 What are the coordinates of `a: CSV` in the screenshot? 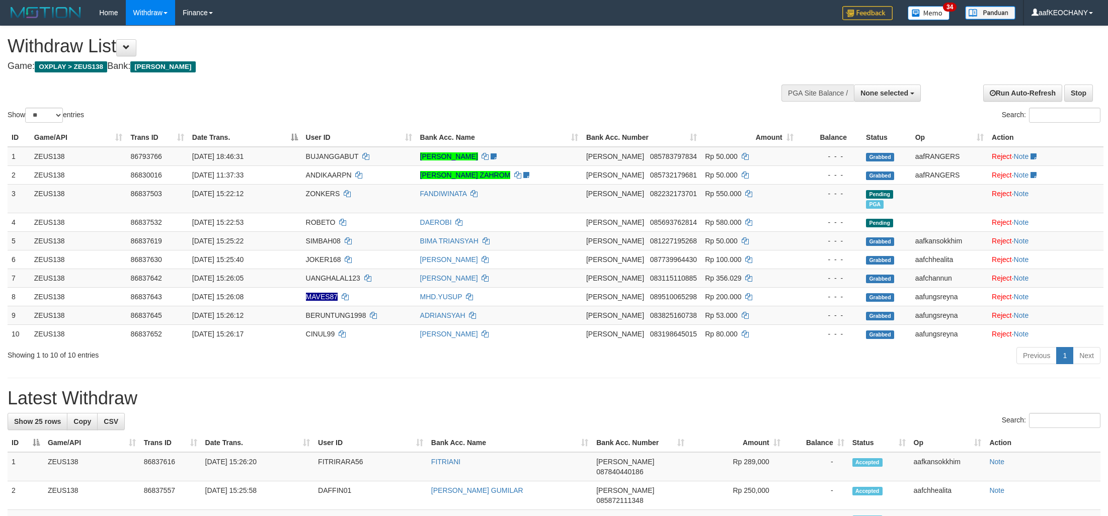 It's located at (111, 422).